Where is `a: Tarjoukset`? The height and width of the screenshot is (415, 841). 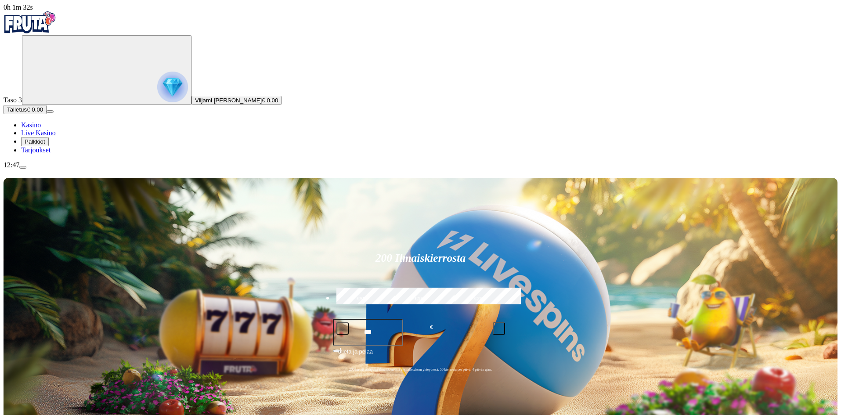
a: Tarjoukset is located at coordinates (36, 150).